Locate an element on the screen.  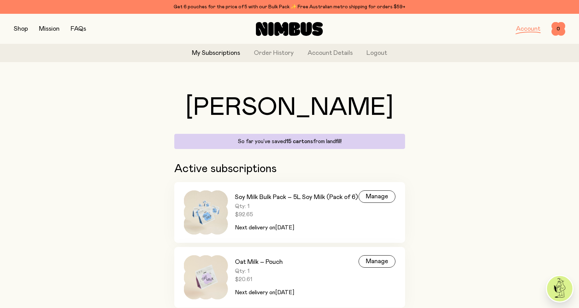
span: 0 is located at coordinates (559, 29).